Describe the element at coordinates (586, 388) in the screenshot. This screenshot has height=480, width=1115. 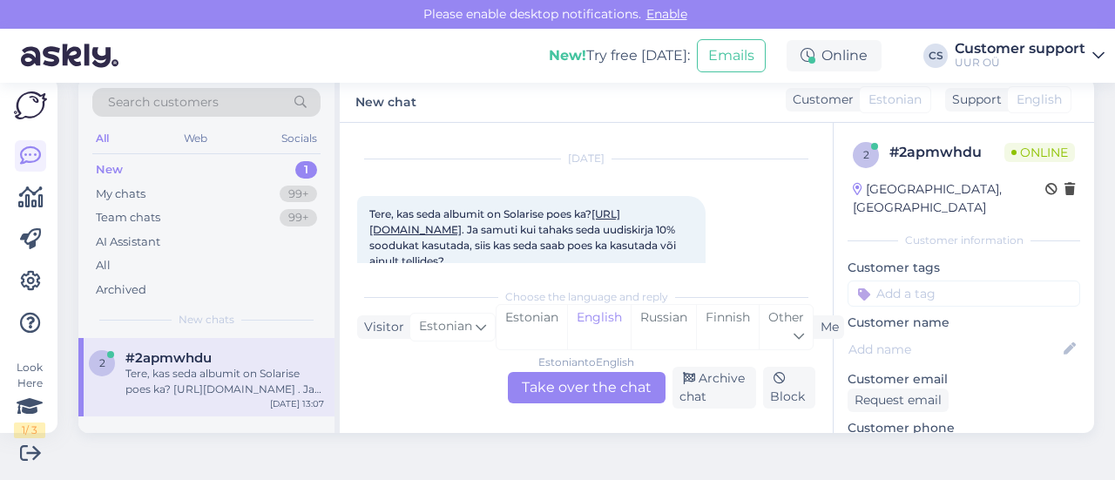
I see `div: Take over the chat` at that location.